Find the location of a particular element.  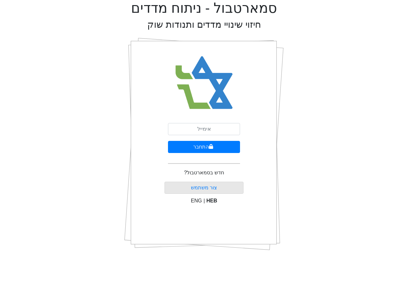

input: אימייל is located at coordinates (204, 129).